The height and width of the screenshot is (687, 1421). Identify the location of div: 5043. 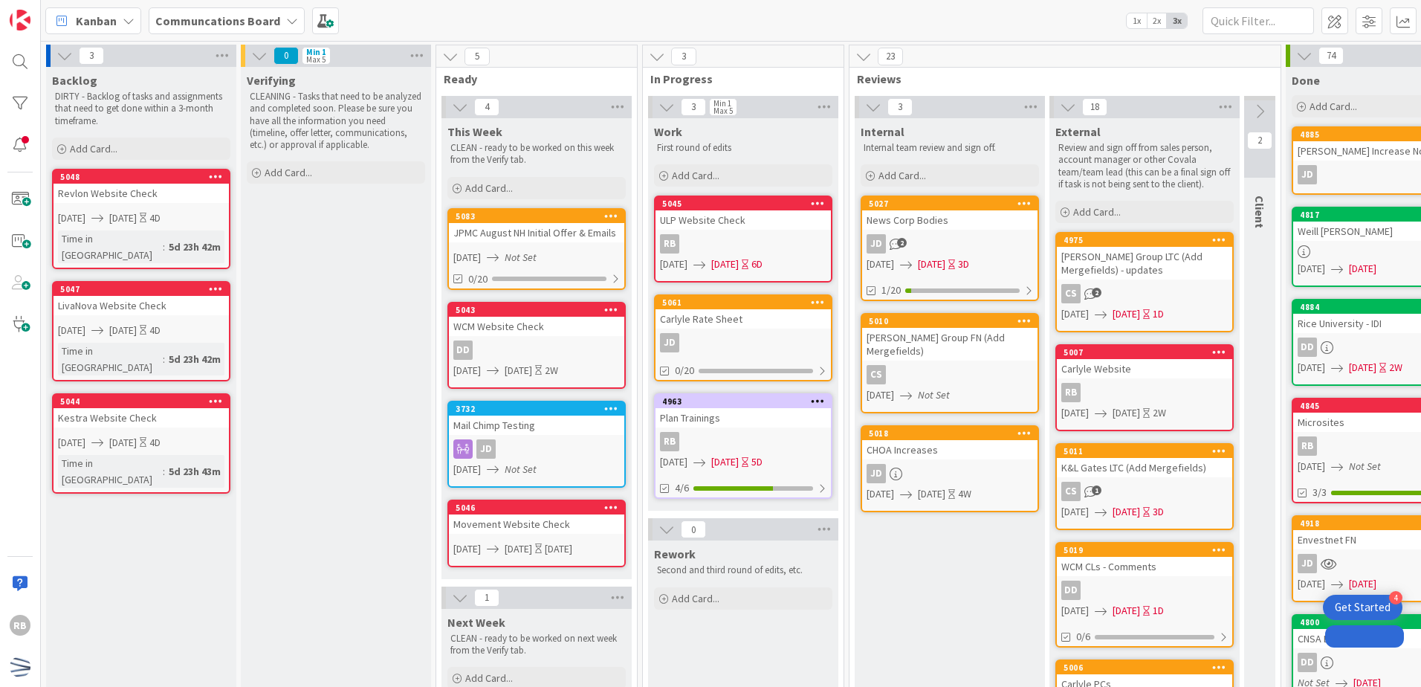
(537, 310).